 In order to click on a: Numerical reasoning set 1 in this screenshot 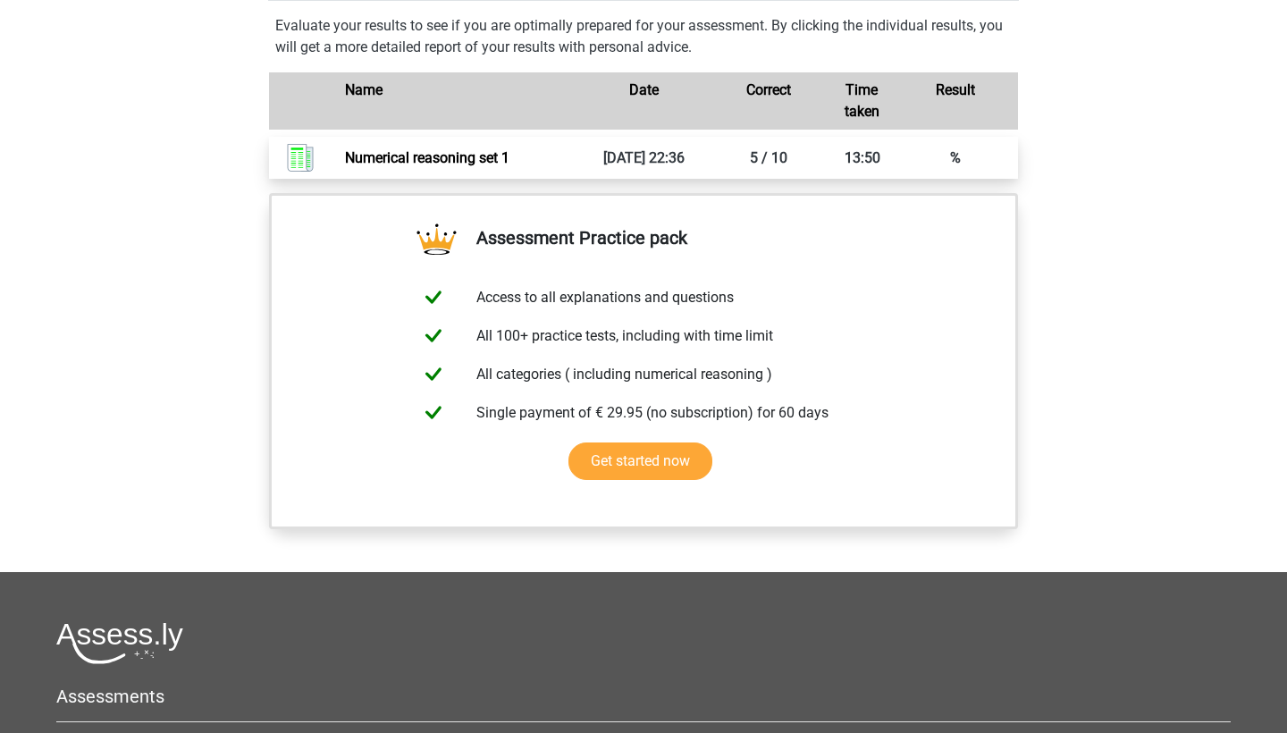, I will do `click(427, 157)`.